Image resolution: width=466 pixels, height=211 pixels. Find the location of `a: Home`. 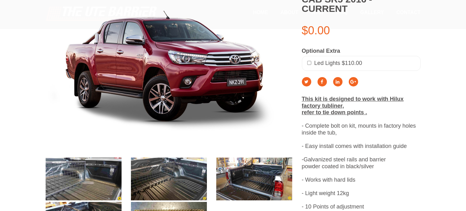

a: Home is located at coordinates (254, 12).